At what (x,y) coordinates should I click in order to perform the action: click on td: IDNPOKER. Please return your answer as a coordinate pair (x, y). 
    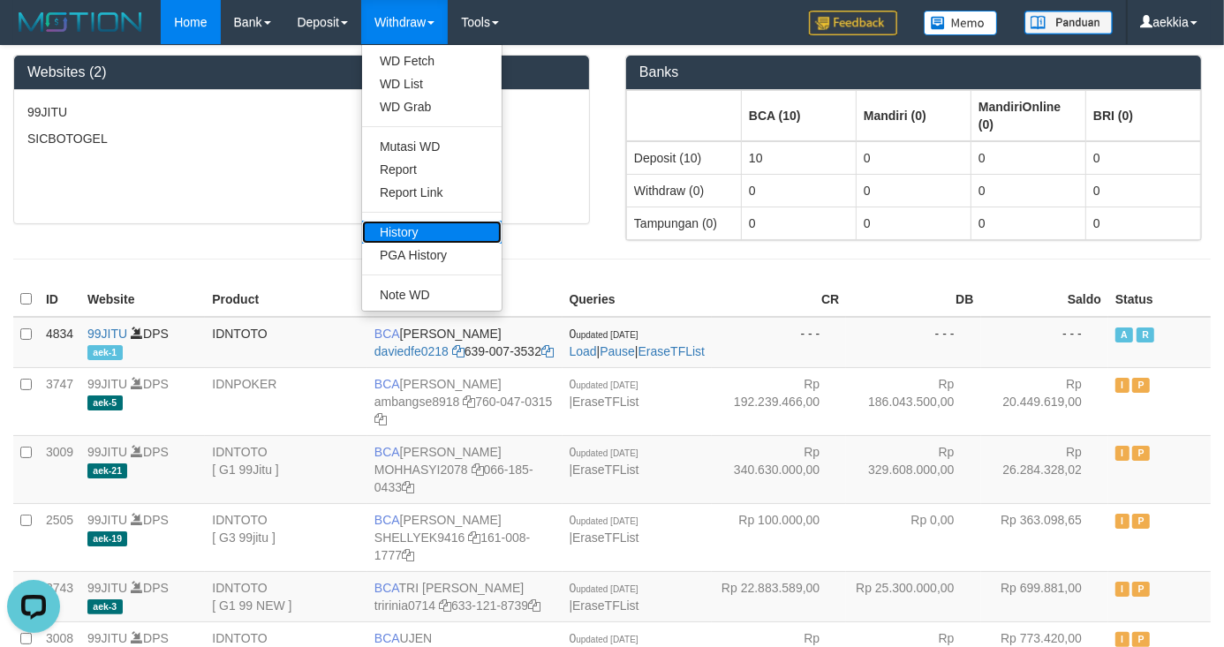
    Looking at the image, I should click on (286, 401).